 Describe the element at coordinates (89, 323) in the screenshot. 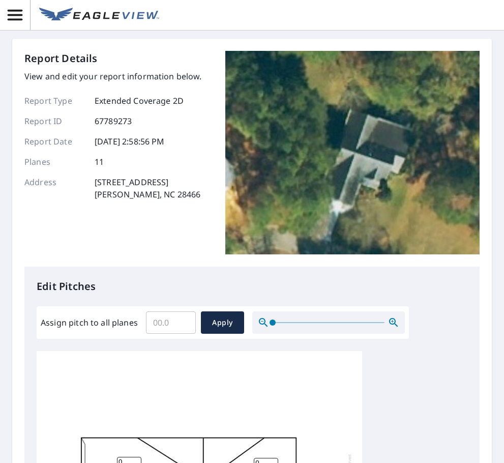

I see `label: Assign pitch to all planes` at that location.